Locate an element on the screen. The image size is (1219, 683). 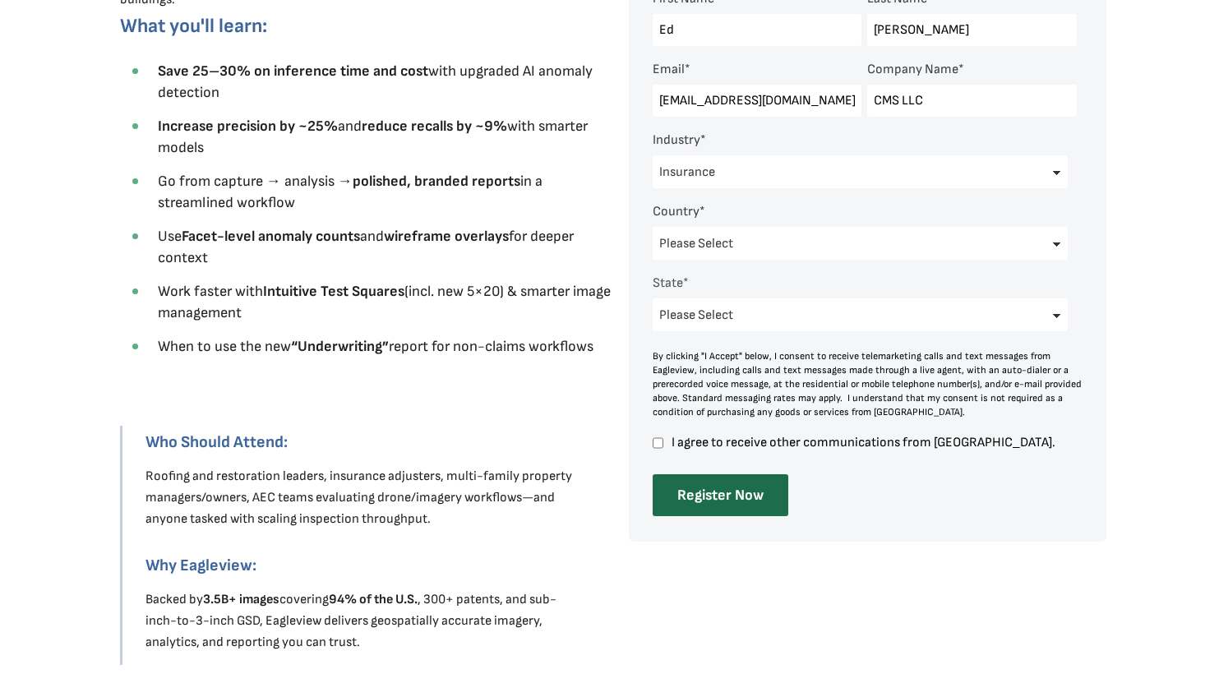
input: Register Now is located at coordinates (720, 495).